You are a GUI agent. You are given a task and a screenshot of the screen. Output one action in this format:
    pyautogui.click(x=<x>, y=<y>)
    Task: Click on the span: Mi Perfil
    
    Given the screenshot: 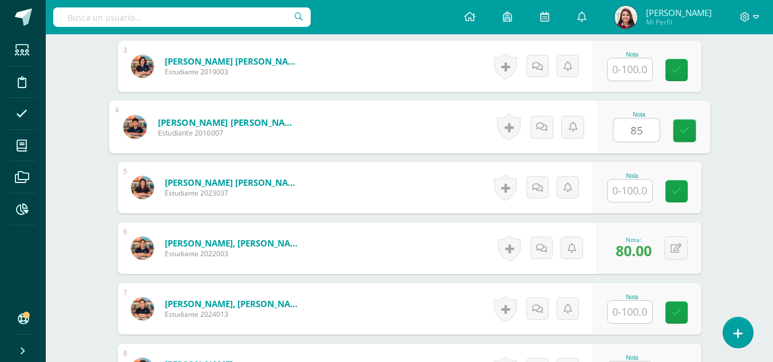 What is the action you would take?
    pyautogui.click(x=678, y=22)
    